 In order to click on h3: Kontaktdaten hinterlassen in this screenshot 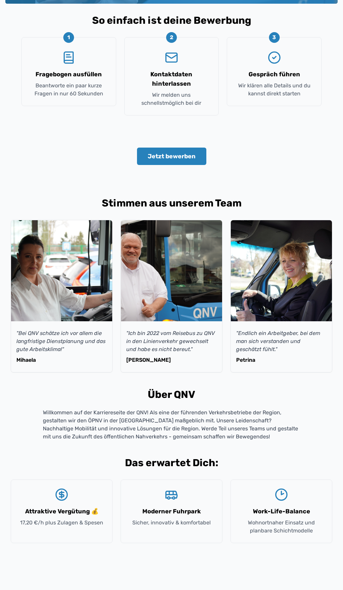, I will do `click(171, 79)`.